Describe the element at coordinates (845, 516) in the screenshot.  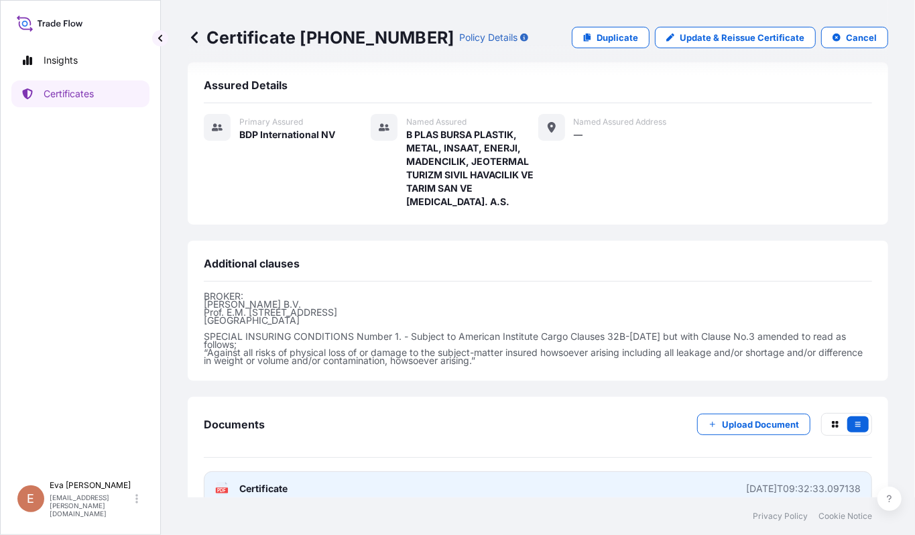
I see `a: Cookie Notice` at that location.